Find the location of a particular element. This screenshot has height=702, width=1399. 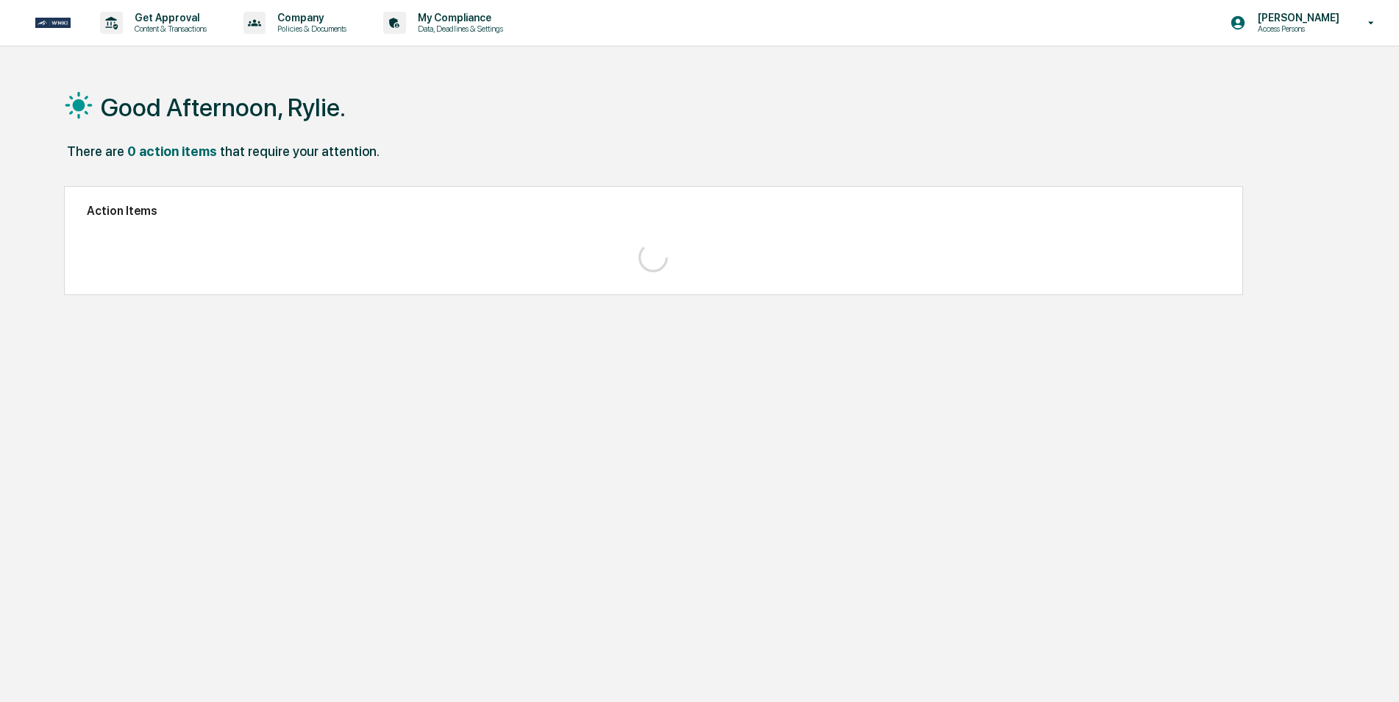

p: Data, Deadlines & Settings is located at coordinates (458, 29).